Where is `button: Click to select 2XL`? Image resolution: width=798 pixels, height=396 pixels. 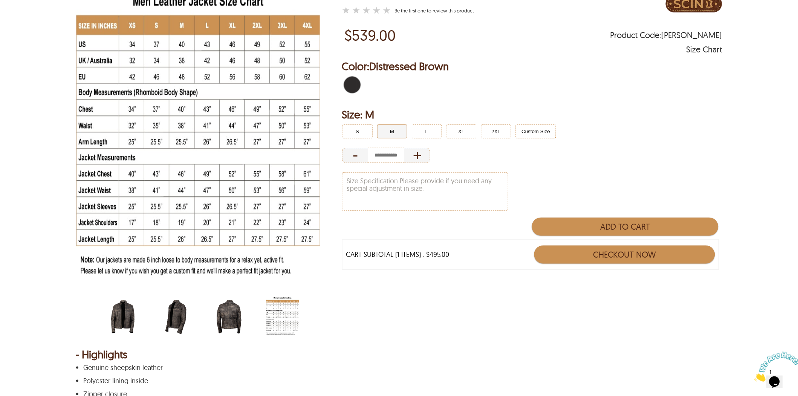 button: Click to select 2XL is located at coordinates (496, 131).